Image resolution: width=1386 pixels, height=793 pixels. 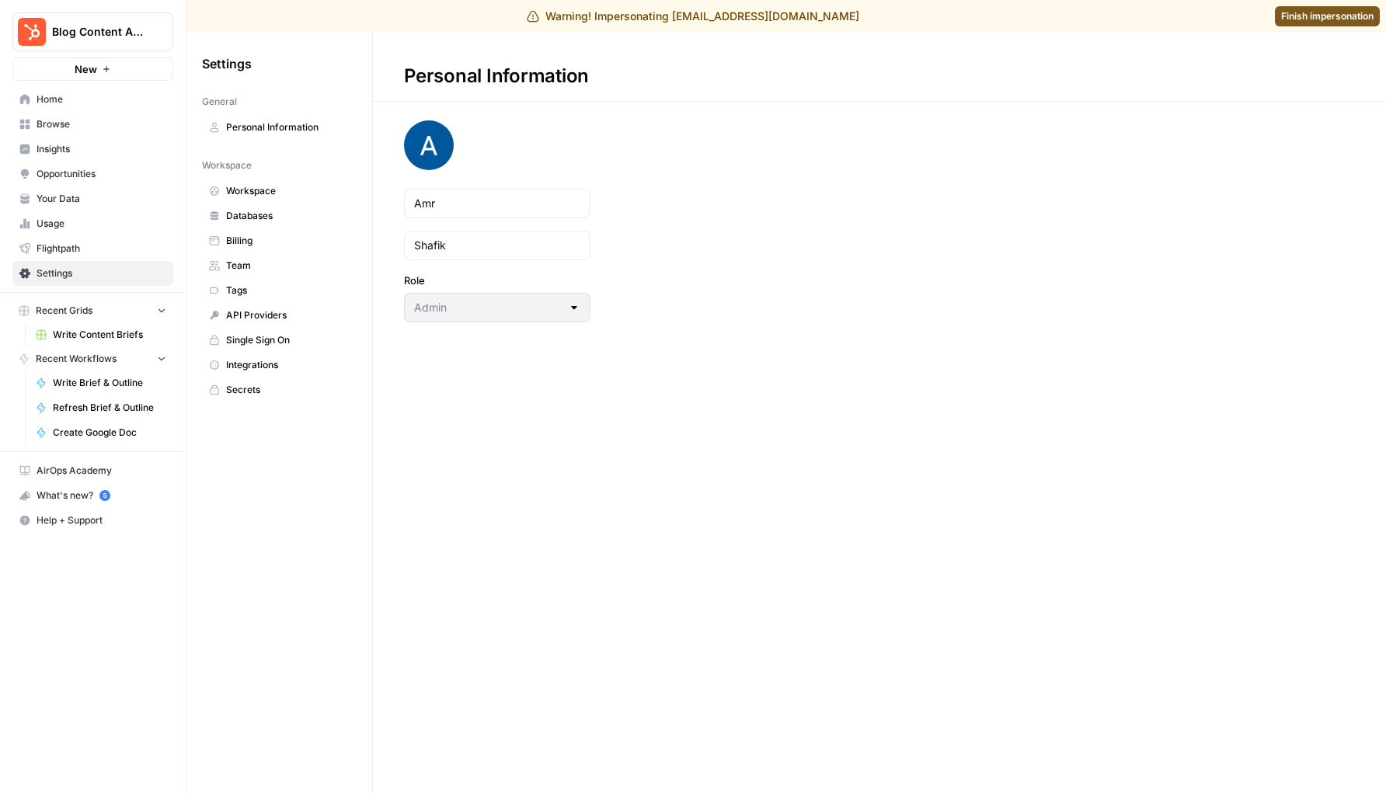 What do you see at coordinates (279, 266) in the screenshot?
I see `a: Team` at bounding box center [279, 266].